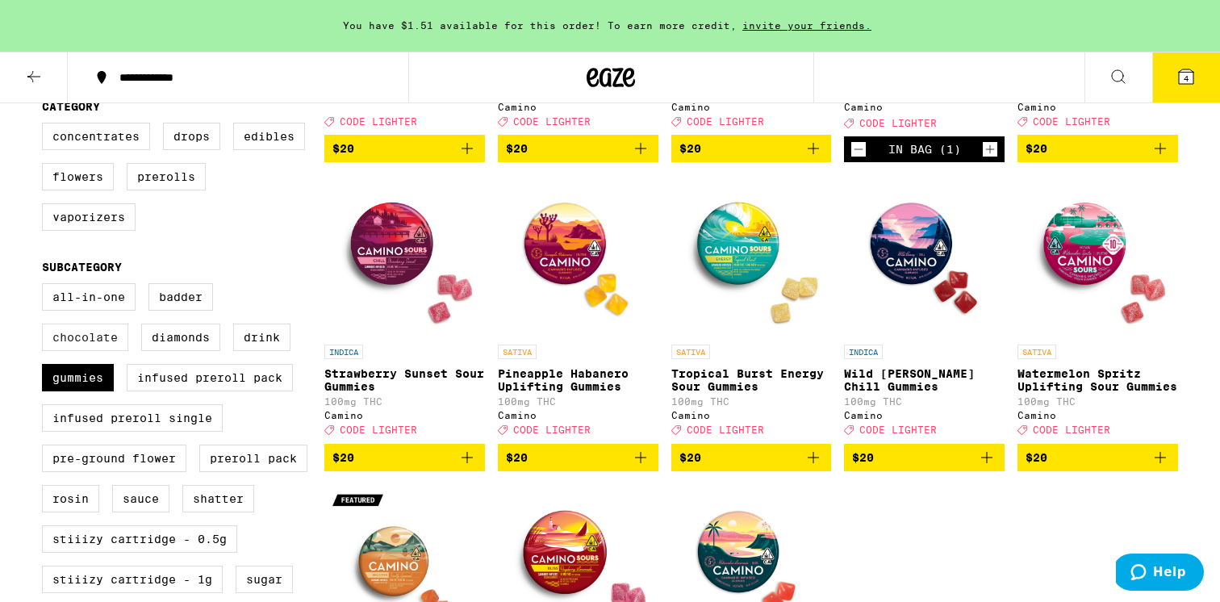 This screenshot has height=602, width=1220. I want to click on span: 4, so click(1187, 78).